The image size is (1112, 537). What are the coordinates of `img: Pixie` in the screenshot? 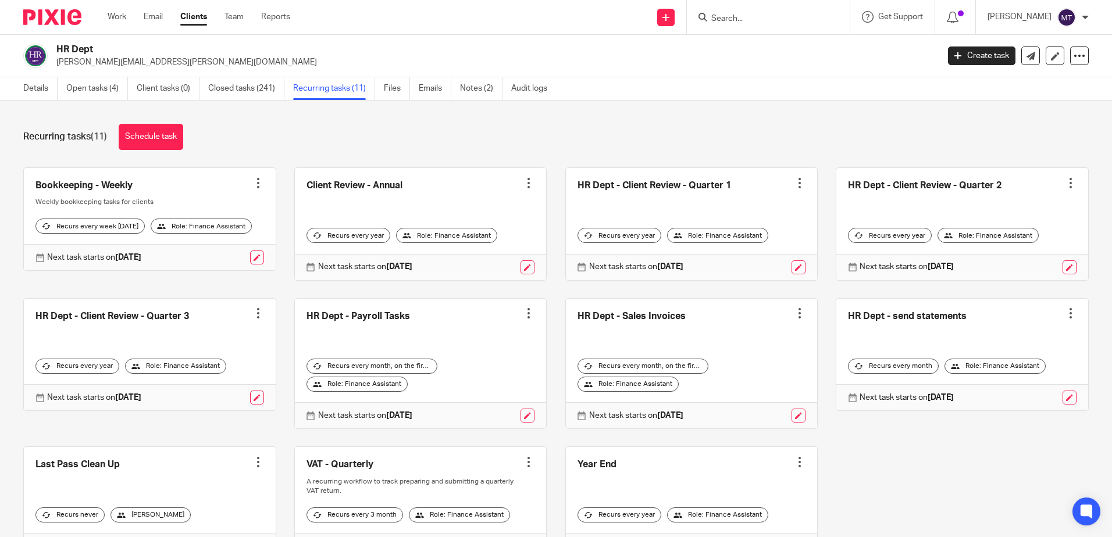 It's located at (52, 17).